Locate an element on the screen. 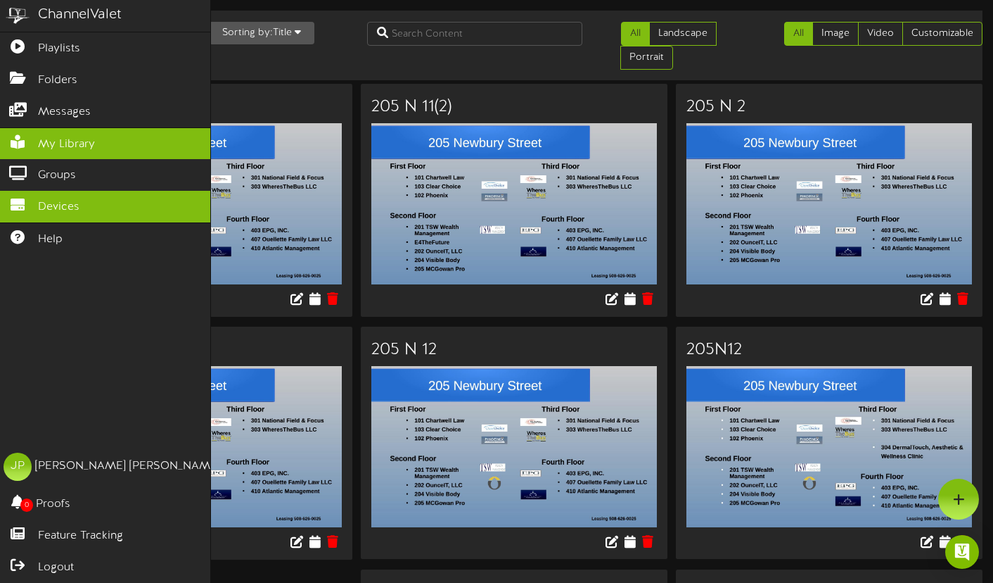  span: Folders is located at coordinates (58, 80).